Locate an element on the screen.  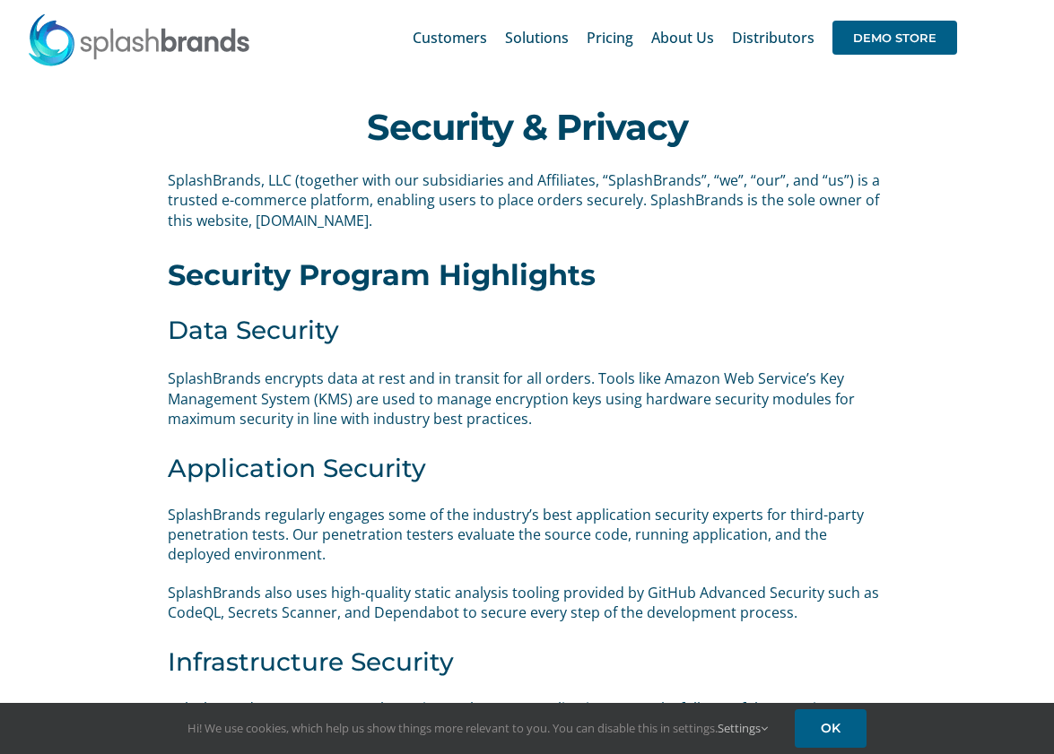
span: Distributors is located at coordinates (773, 38).